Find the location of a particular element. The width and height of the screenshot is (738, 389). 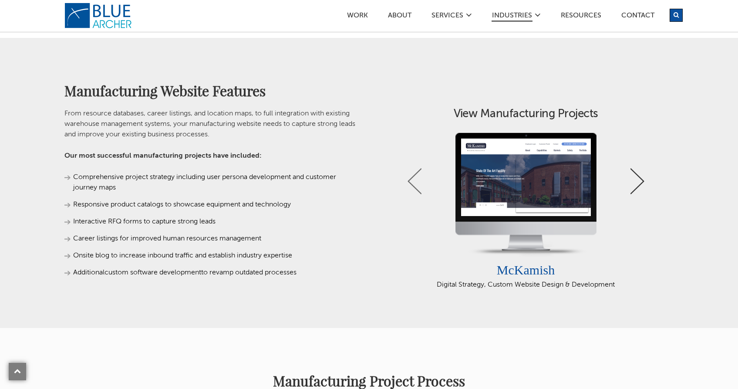

a: Next is located at coordinates (637, 181).